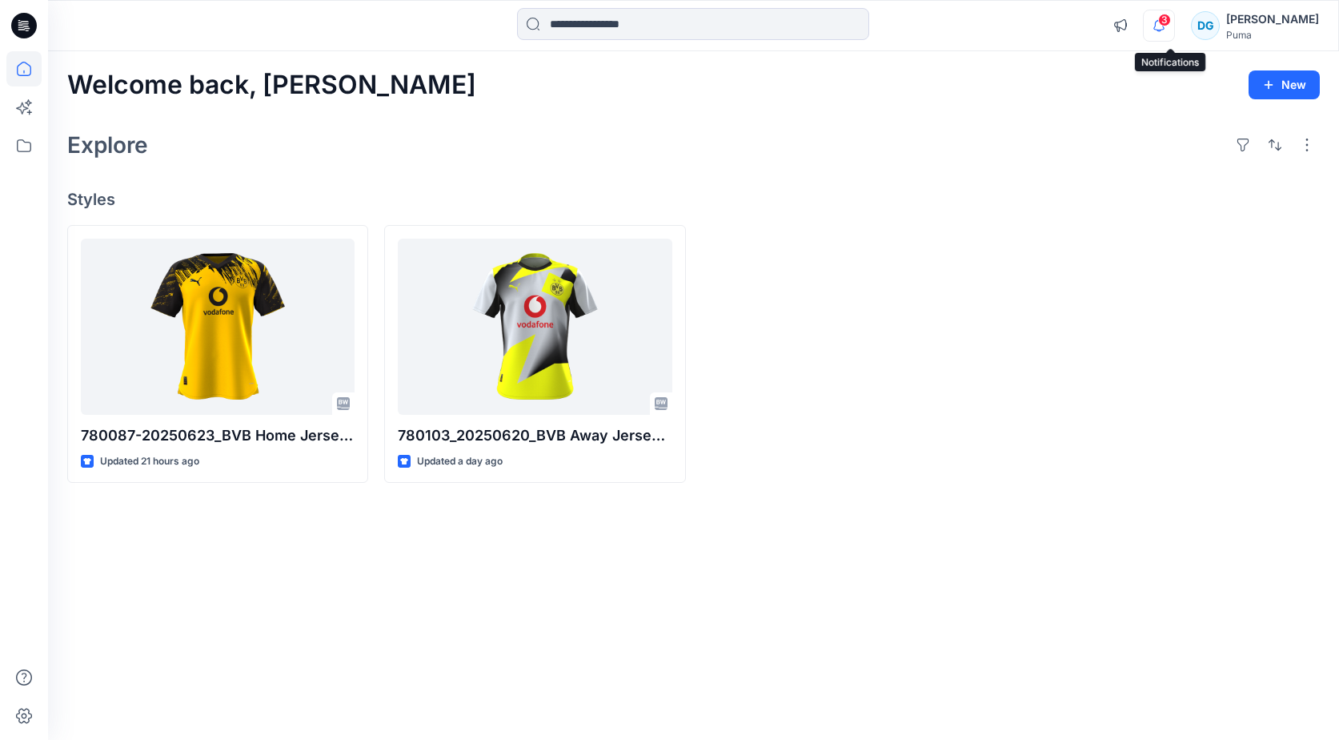 Image resolution: width=1339 pixels, height=740 pixels. What do you see at coordinates (218, 436) in the screenshot?
I see `p: 780087-20250623_BVB Home Jersey Authentic` at bounding box center [218, 436].